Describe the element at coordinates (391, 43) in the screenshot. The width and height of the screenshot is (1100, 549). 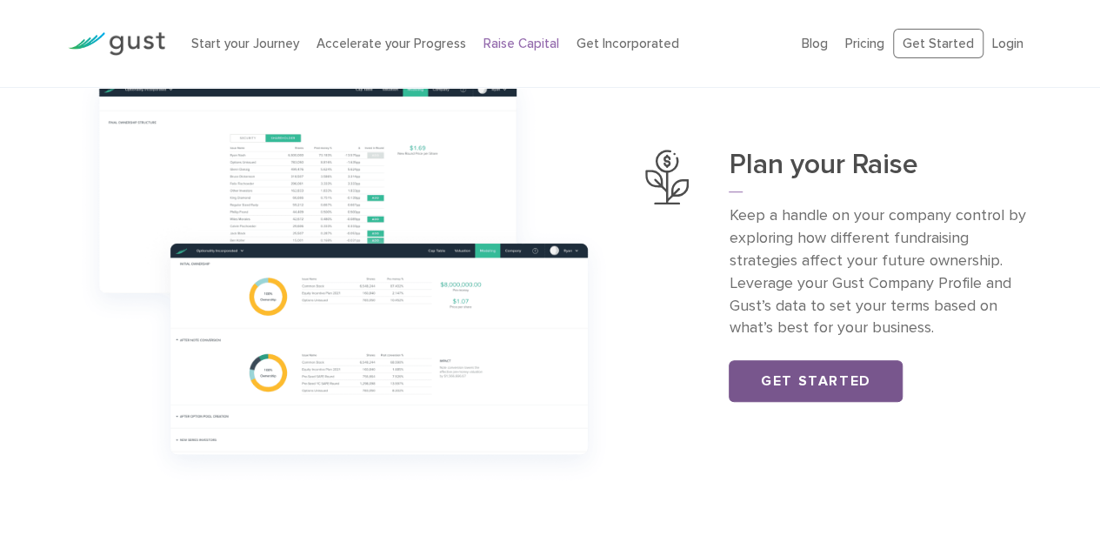
I see `a: Accelerate your Progress` at that location.